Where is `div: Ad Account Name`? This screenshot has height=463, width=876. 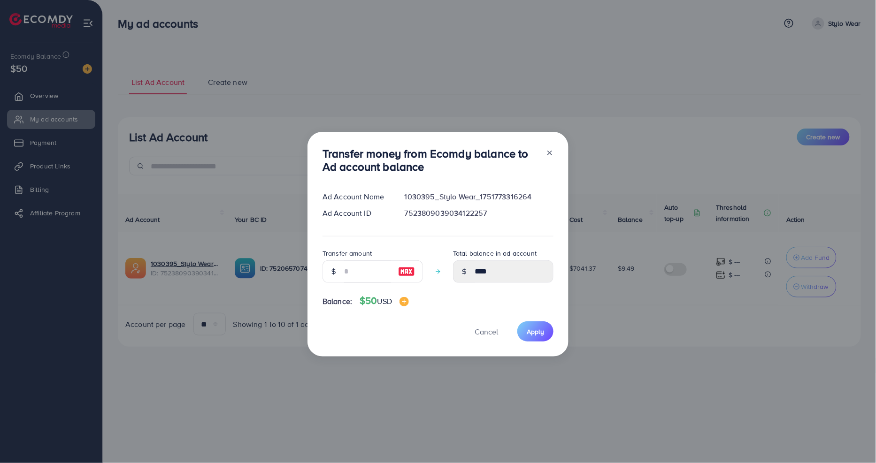
div: Ad Account Name is located at coordinates (356, 197).